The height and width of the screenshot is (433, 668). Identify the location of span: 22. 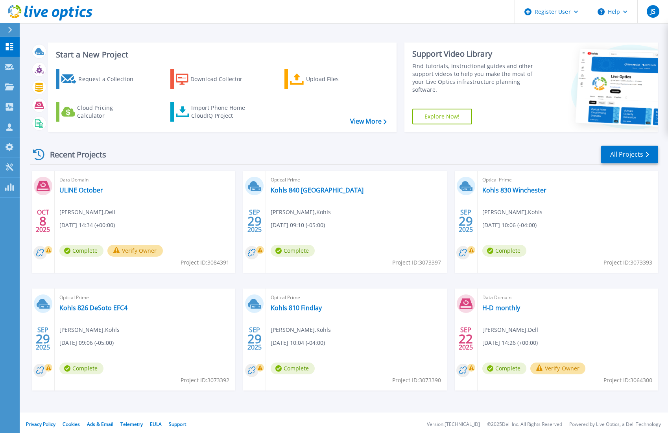
(466, 338).